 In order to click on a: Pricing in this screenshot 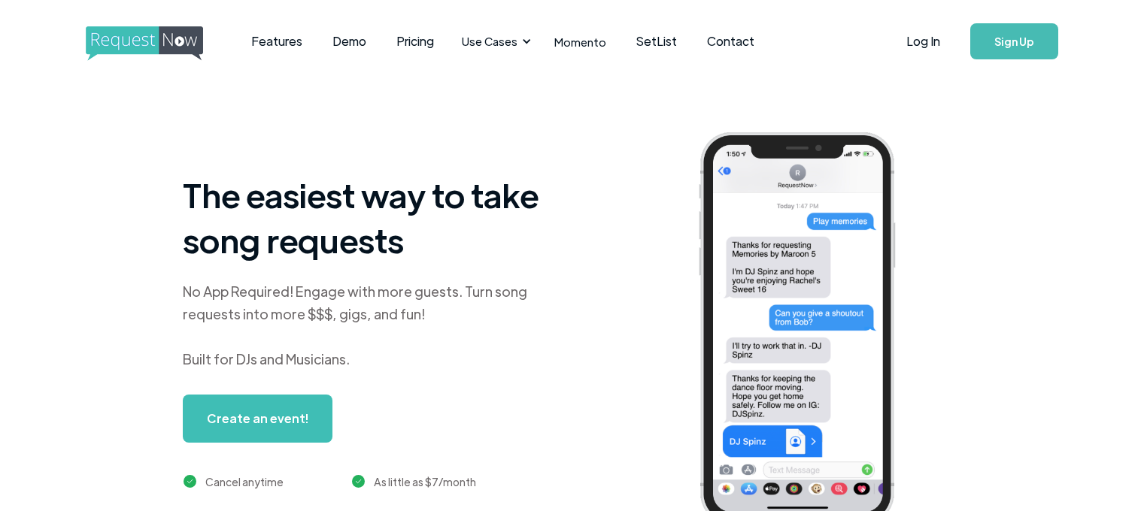, I will do `click(415, 41)`.